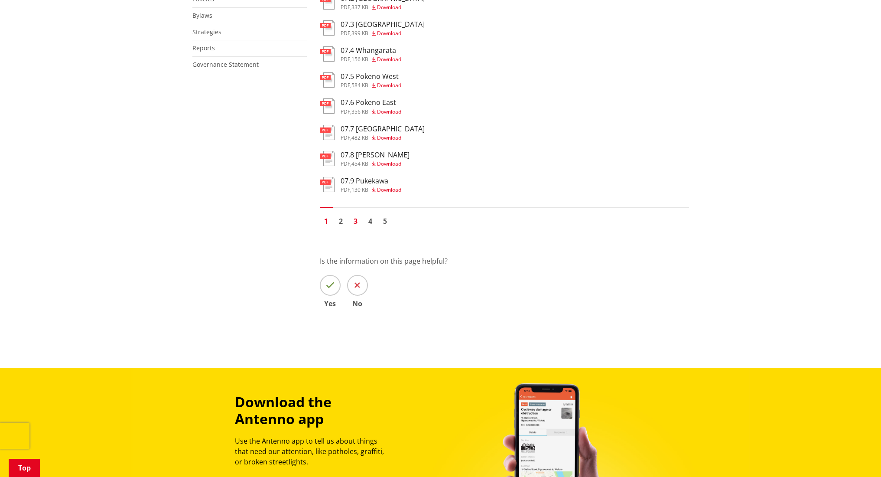  What do you see at coordinates (360, 7) in the screenshot?
I see `span: 337 KB` at bounding box center [360, 7].